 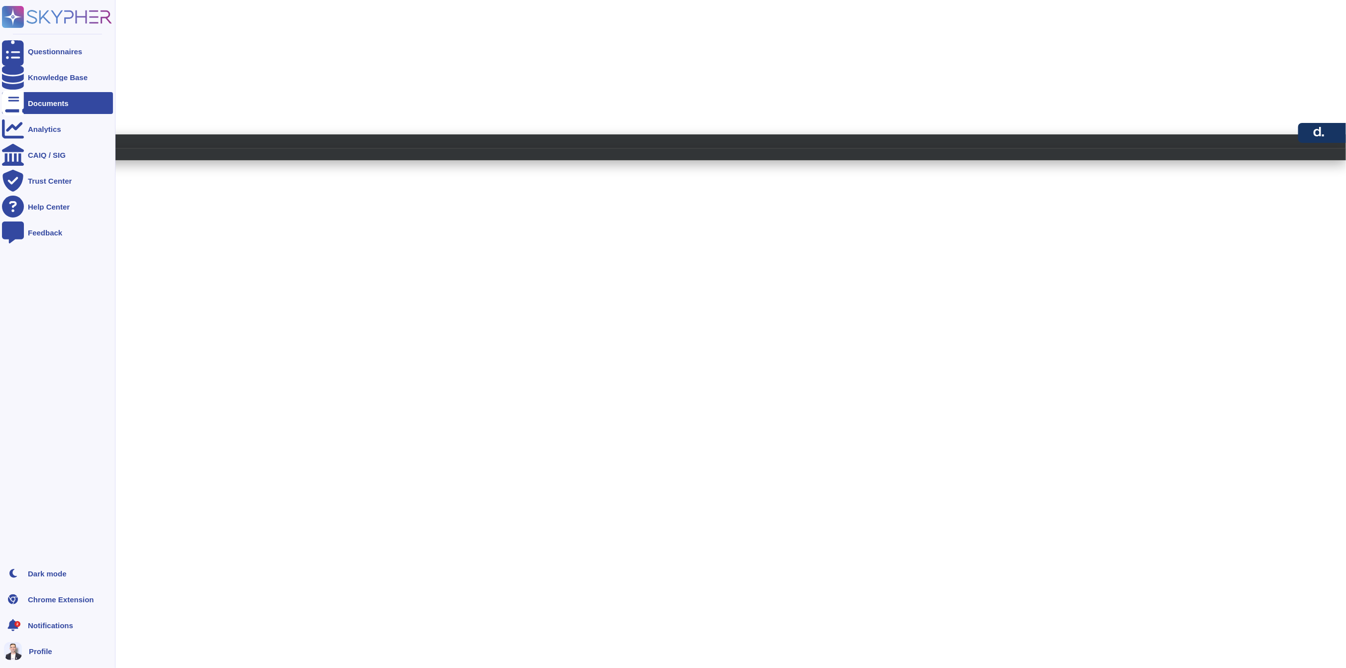 I want to click on div: 2, so click(x=17, y=624).